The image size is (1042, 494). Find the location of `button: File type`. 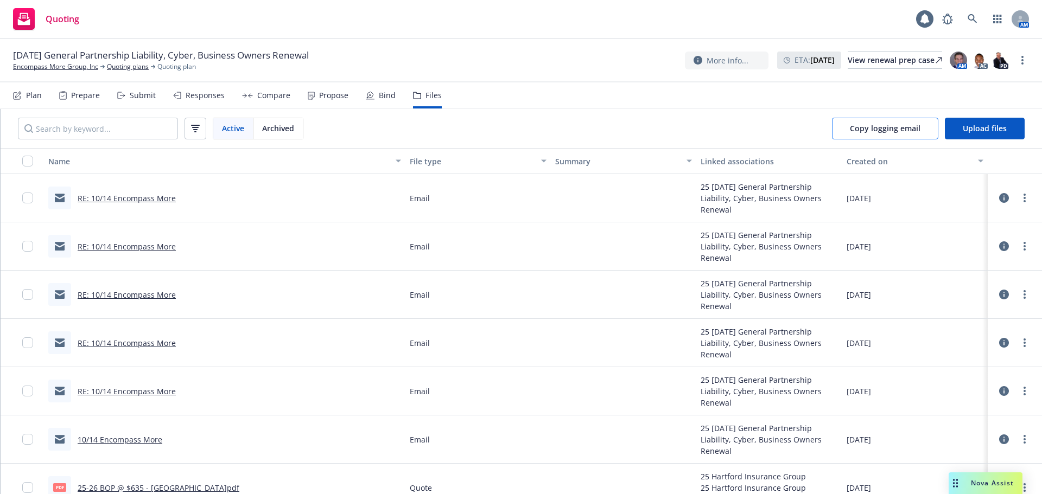

button: File type is located at coordinates (478, 161).